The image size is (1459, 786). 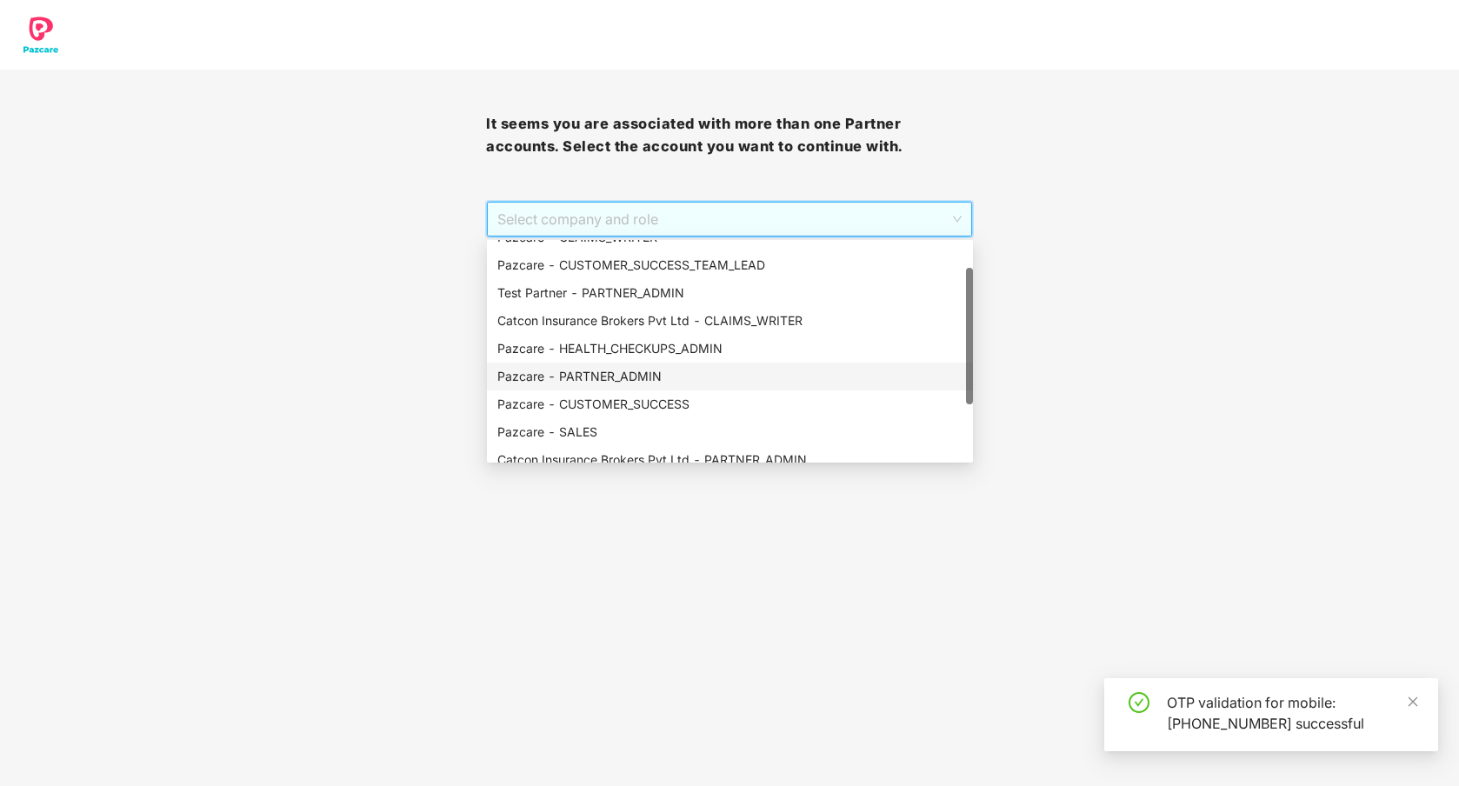 What do you see at coordinates (729, 135) in the screenshot?
I see `h3: It seems you are associated with more than one Partner accounts. Select the account you want to c...` at bounding box center [729, 135].